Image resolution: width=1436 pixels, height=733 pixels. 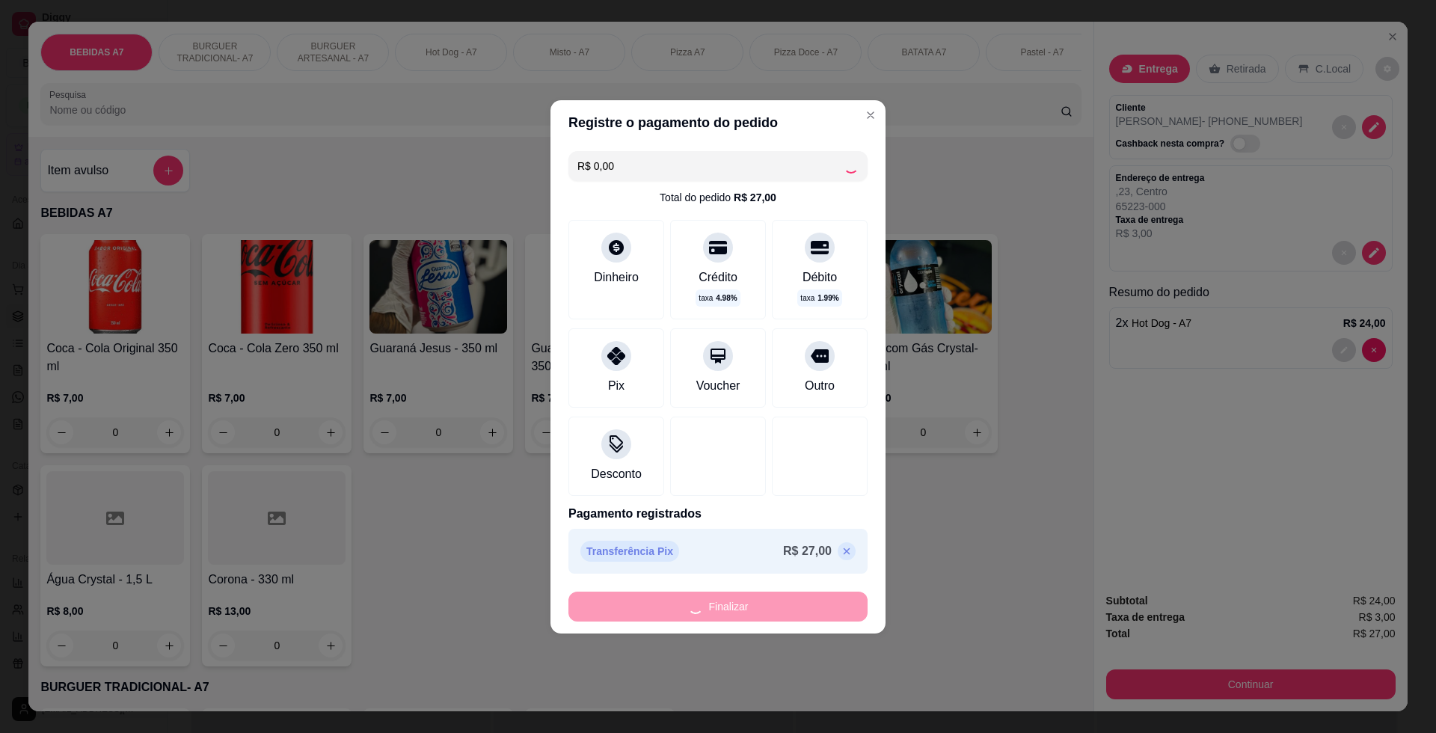 What do you see at coordinates (616, 277) in the screenshot?
I see `div: Dinheiro` at bounding box center [616, 277].